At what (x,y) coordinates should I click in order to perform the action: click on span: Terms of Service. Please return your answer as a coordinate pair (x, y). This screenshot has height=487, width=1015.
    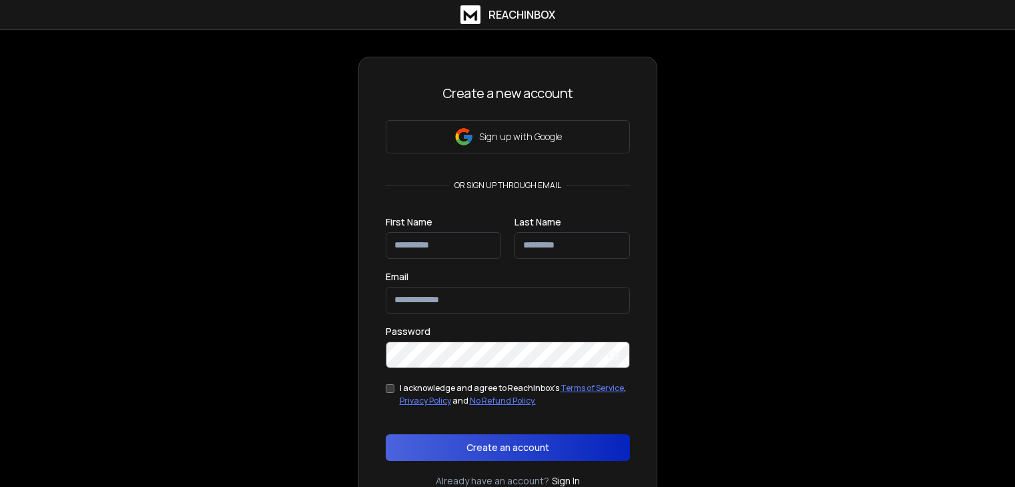
    Looking at the image, I should click on (592, 388).